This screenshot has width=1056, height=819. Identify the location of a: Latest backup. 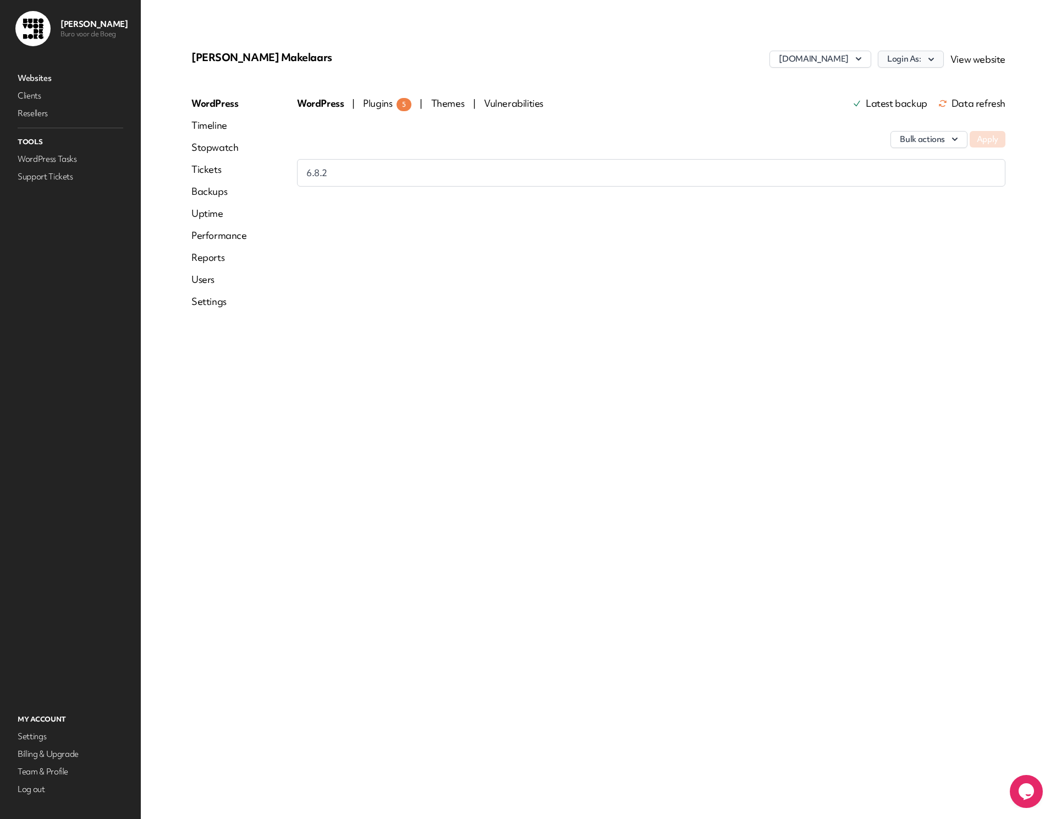
(890, 103).